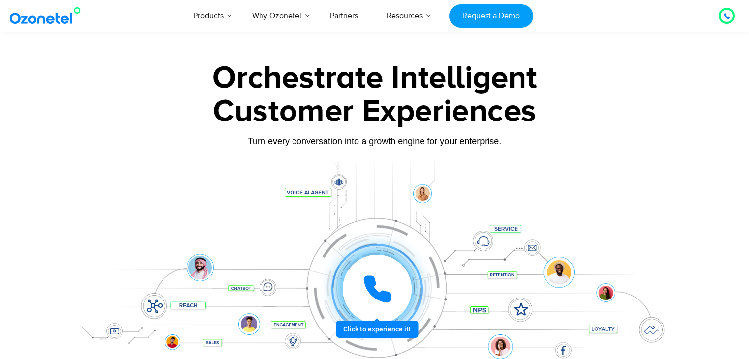 This screenshot has width=749, height=359. I want to click on div: Orchestrate Intelligent, so click(375, 78).